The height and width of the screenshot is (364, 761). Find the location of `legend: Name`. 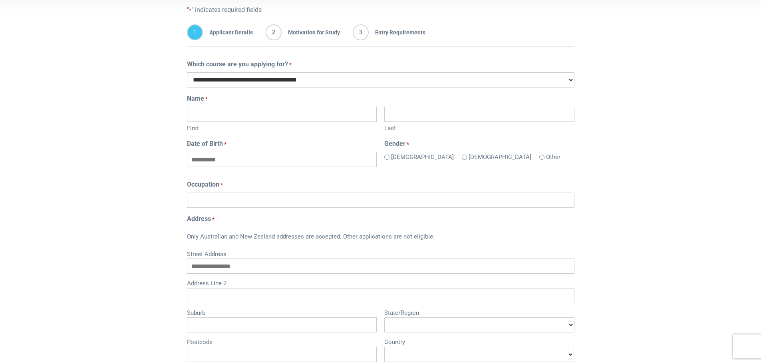

legend: Name is located at coordinates (381, 99).